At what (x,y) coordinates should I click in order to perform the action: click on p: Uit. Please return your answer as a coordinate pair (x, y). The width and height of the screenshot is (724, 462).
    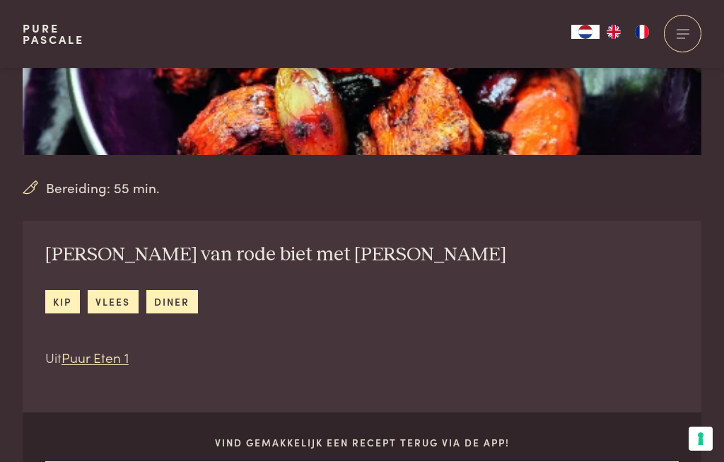
    Looking at the image, I should click on (276, 357).